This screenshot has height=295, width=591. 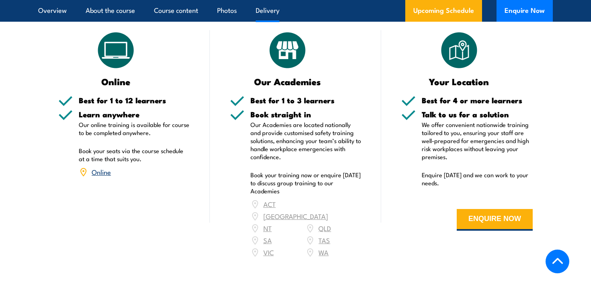 I want to click on h5: Best for 4 or more learners, so click(x=477, y=100).